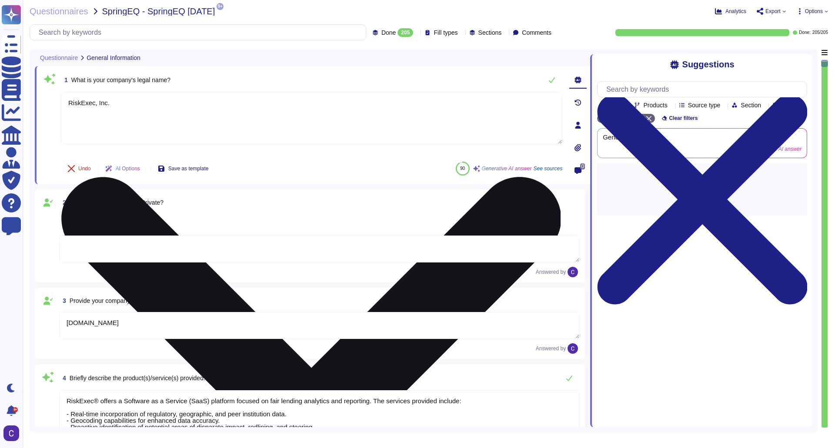 This screenshot has height=448, width=835. Describe the element at coordinates (59, 58) in the screenshot. I see `span: Questionnaire` at that location.